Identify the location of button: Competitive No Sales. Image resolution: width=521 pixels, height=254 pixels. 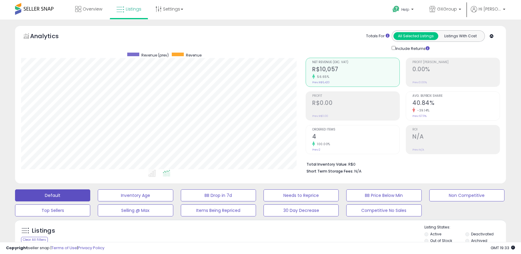
(384, 211).